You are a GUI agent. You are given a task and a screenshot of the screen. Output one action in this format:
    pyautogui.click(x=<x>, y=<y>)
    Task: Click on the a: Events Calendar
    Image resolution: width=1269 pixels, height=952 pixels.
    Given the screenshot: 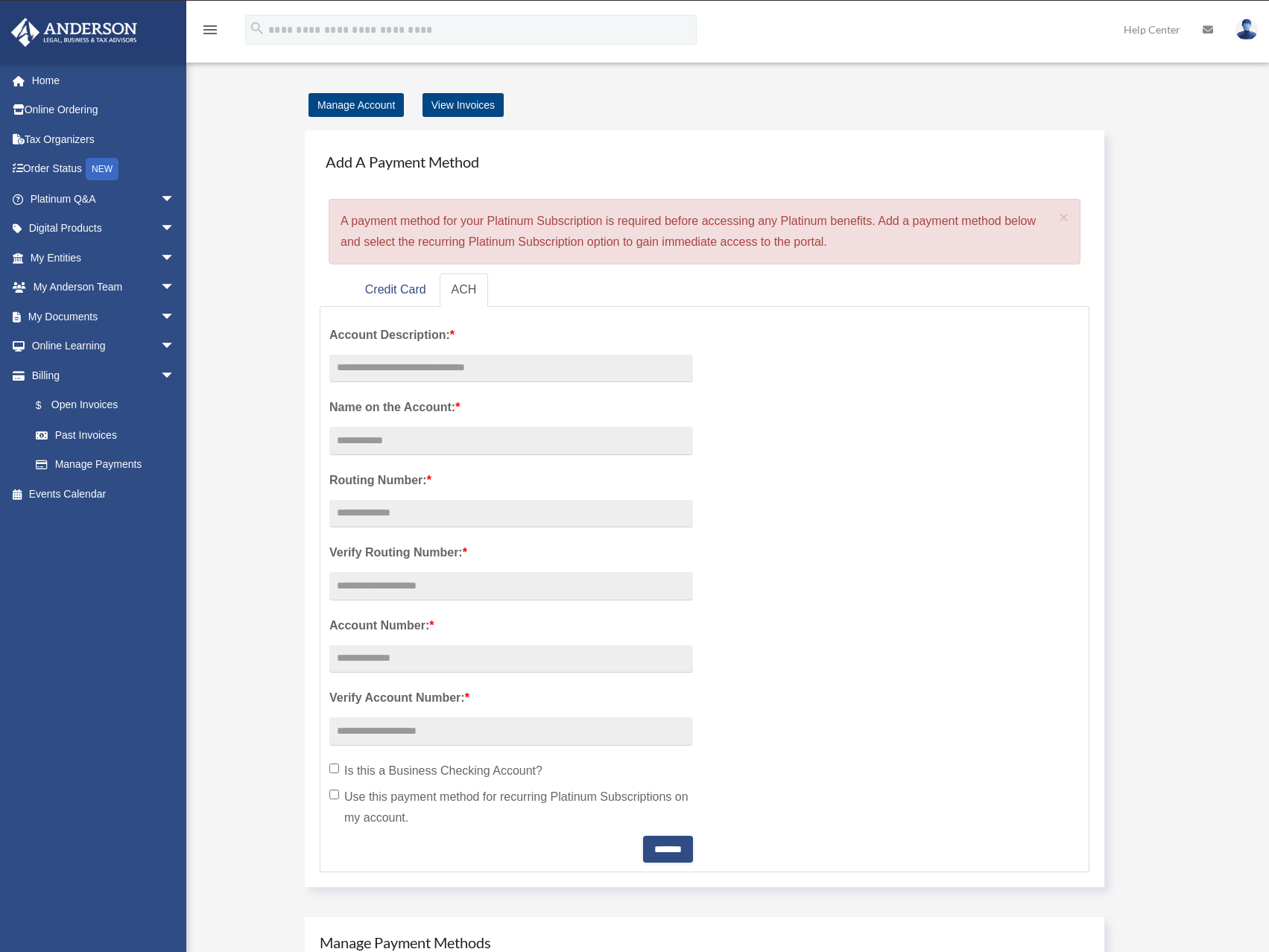 What is the action you would take?
    pyautogui.click(x=103, y=494)
    